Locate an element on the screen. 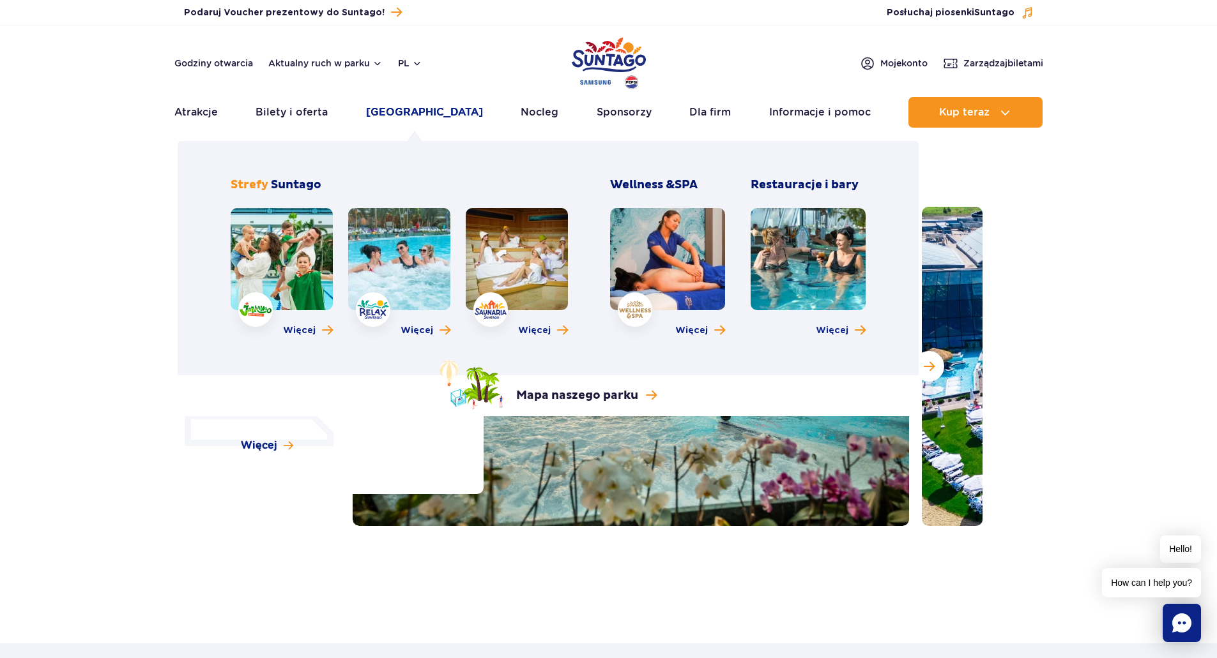 Image resolution: width=1217 pixels, height=658 pixels. a: Atrakcje is located at coordinates (196, 112).